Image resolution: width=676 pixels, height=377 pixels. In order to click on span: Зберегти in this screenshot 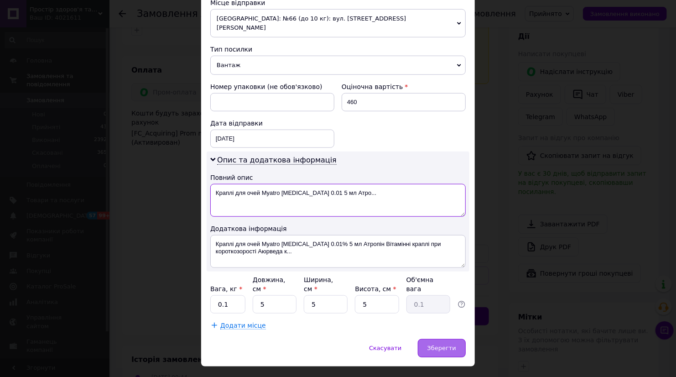, I will do `click(441, 347)`.